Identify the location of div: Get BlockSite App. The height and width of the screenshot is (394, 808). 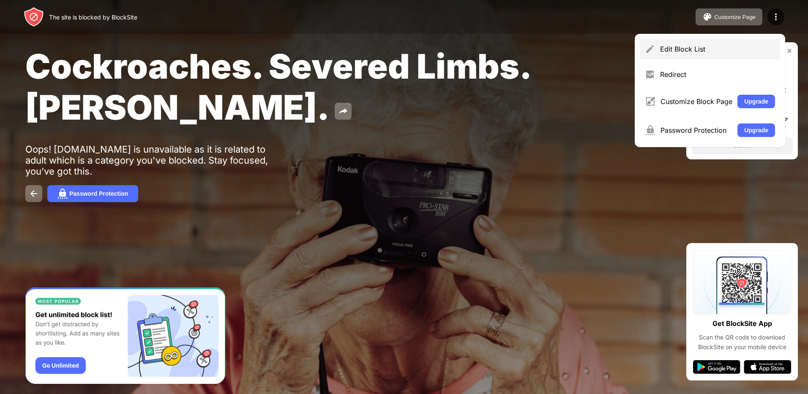
(742, 323).